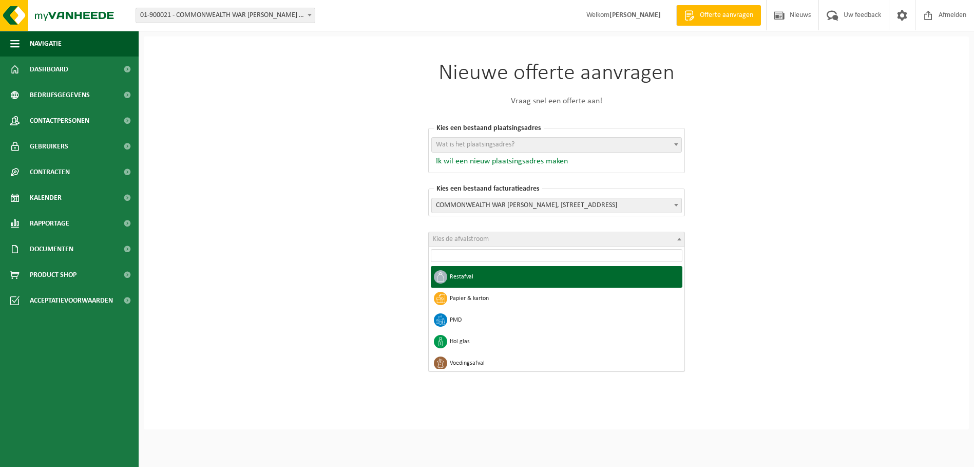  What do you see at coordinates (46, 198) in the screenshot?
I see `span: Kalender` at bounding box center [46, 198].